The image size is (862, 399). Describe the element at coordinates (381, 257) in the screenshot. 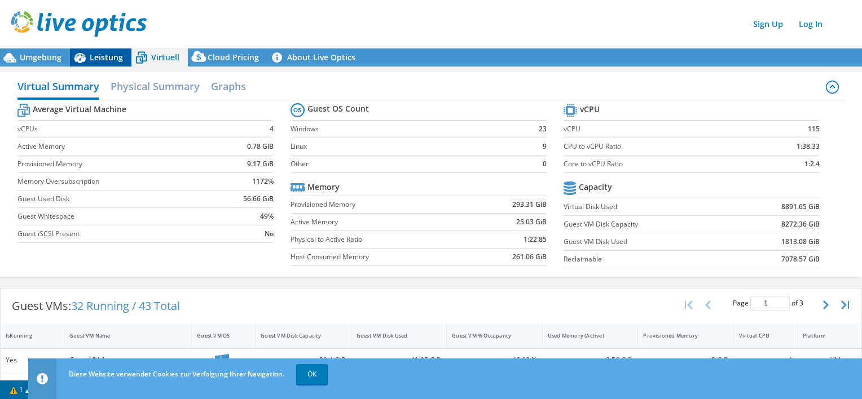

I see `label: Host Consumed Memory` at that location.